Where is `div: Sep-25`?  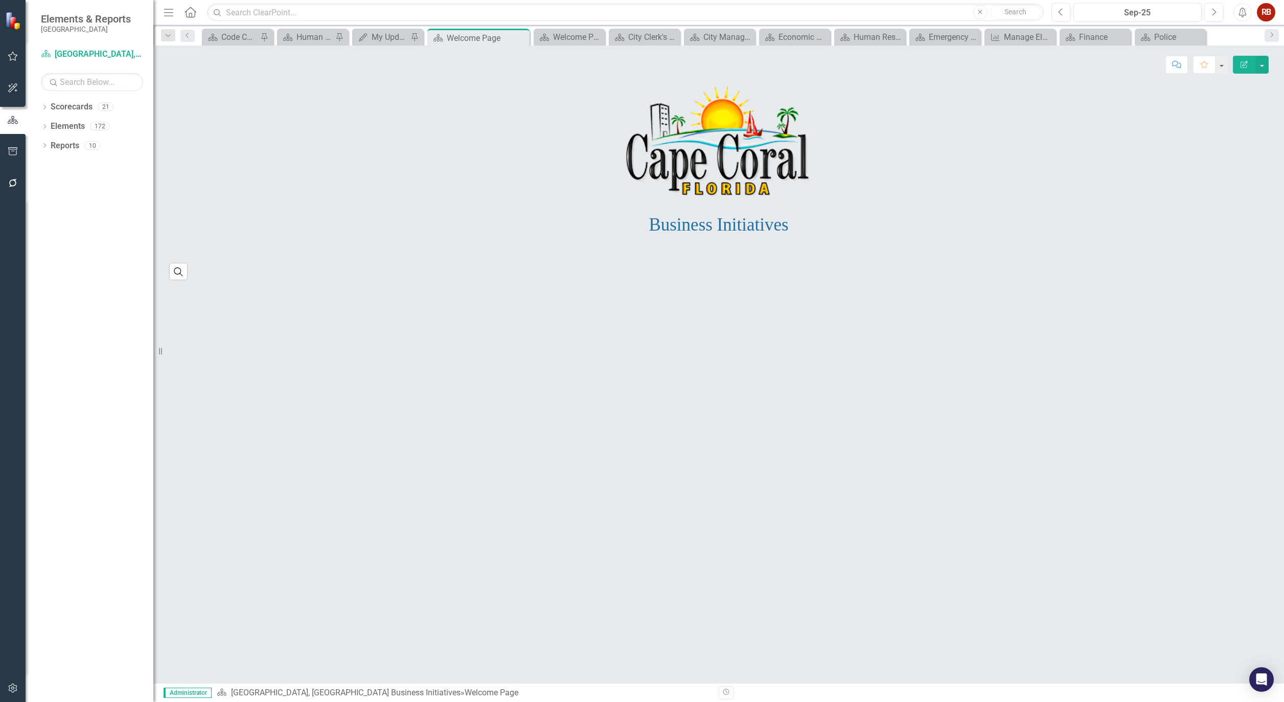
div: Sep-25 is located at coordinates (1137, 13).